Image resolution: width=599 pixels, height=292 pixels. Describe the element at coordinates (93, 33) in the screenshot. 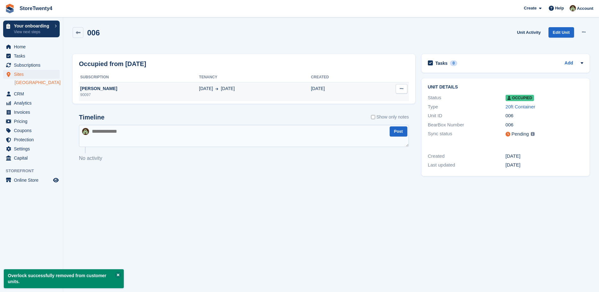

I see `h2: 006` at that location.